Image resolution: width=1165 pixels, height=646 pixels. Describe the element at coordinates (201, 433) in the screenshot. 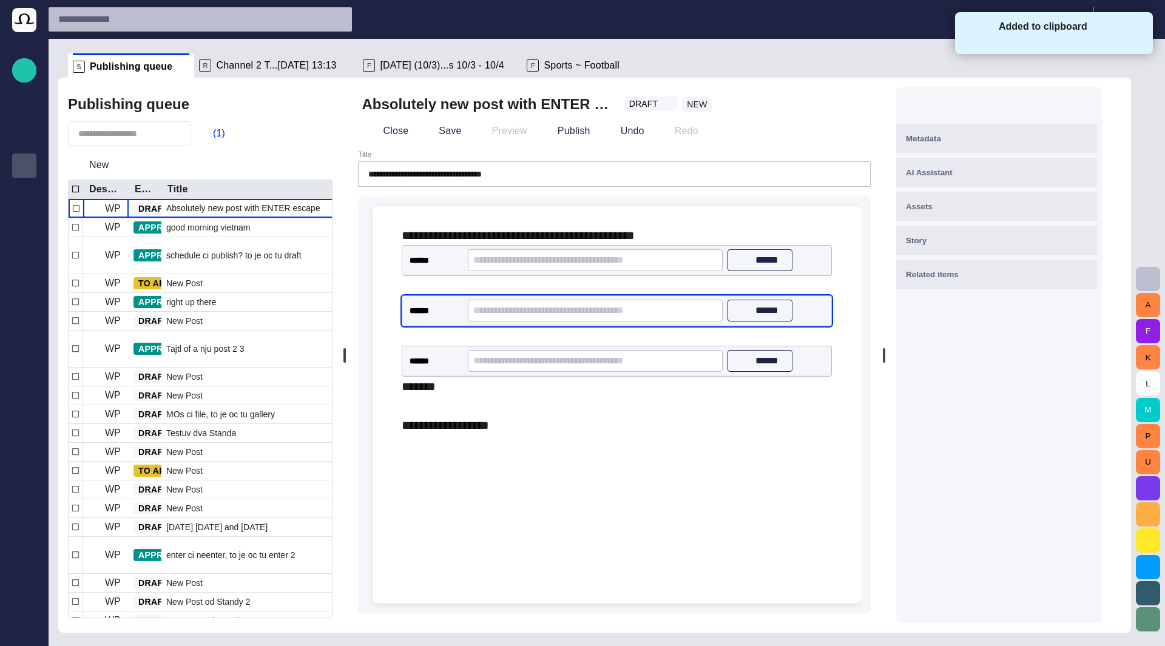

I see `span: Testuv dva Standa` at that location.